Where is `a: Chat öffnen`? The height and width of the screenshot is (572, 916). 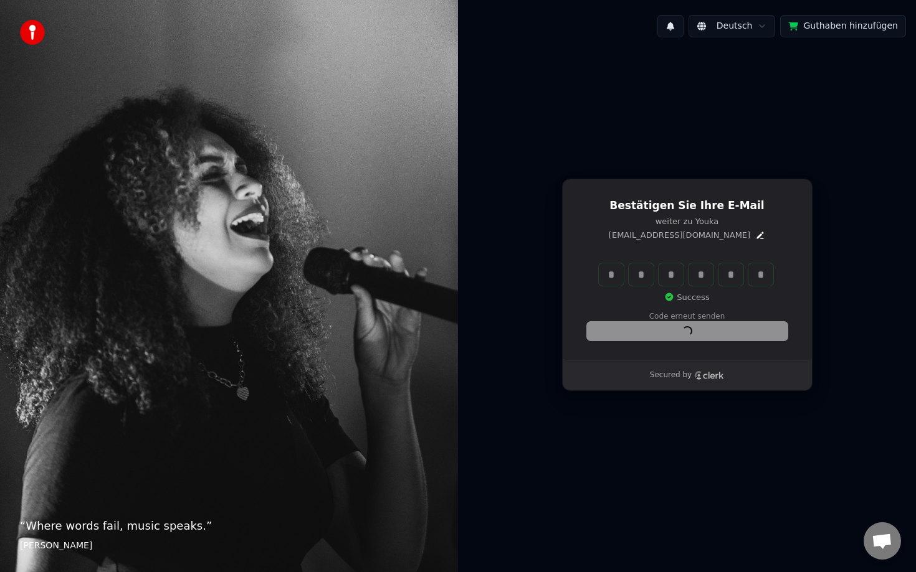 a: Chat öffnen is located at coordinates (882, 541).